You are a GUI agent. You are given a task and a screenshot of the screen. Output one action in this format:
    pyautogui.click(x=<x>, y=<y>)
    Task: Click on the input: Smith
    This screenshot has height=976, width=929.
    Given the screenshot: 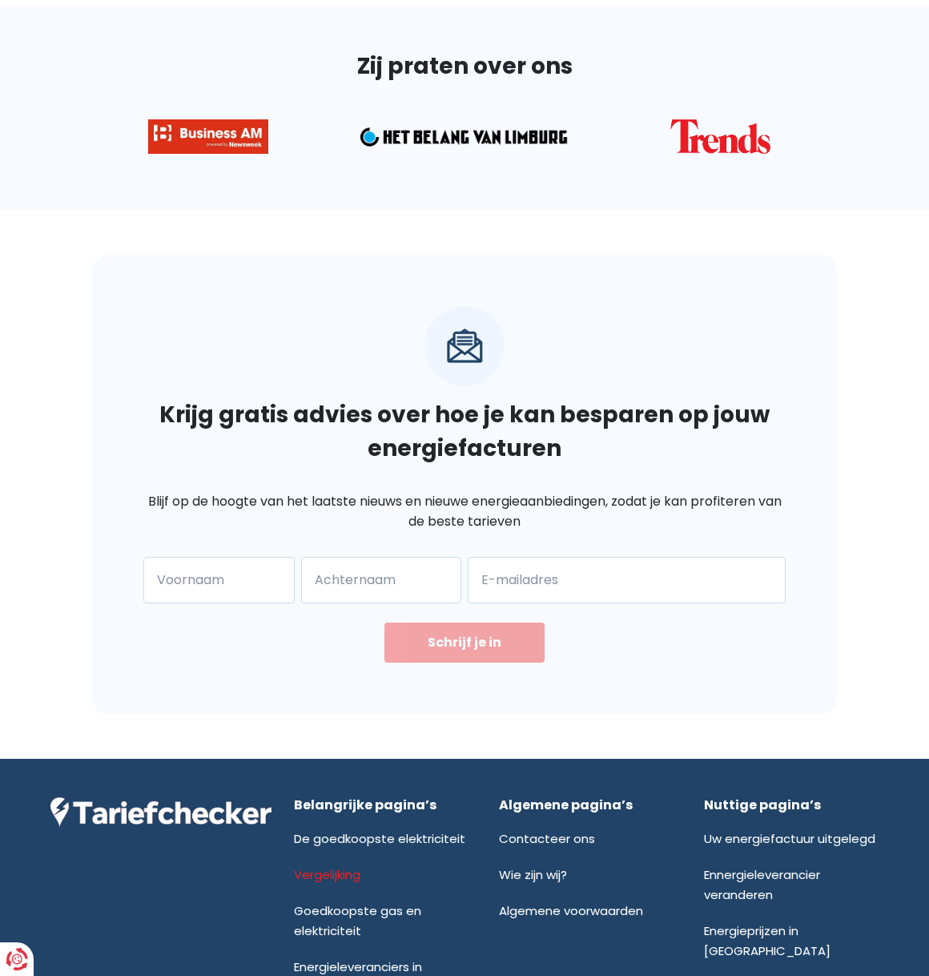 What is the action you would take?
    pyautogui.click(x=381, y=580)
    